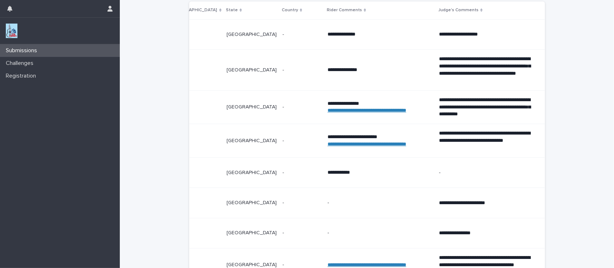  What do you see at coordinates (458, 10) in the screenshot?
I see `p: Judge's Comments` at bounding box center [458, 10].